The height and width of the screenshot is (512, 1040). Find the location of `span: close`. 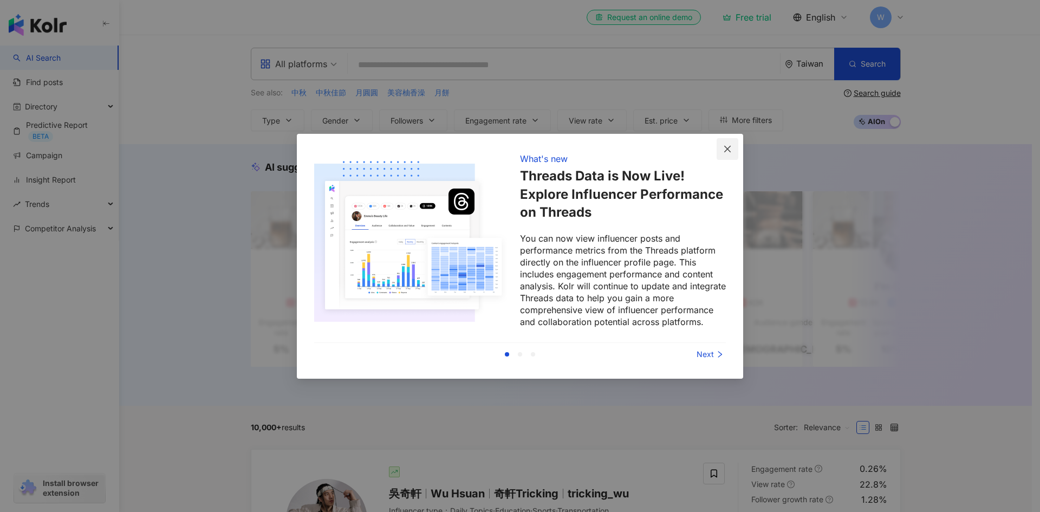

span: close is located at coordinates (727, 149).